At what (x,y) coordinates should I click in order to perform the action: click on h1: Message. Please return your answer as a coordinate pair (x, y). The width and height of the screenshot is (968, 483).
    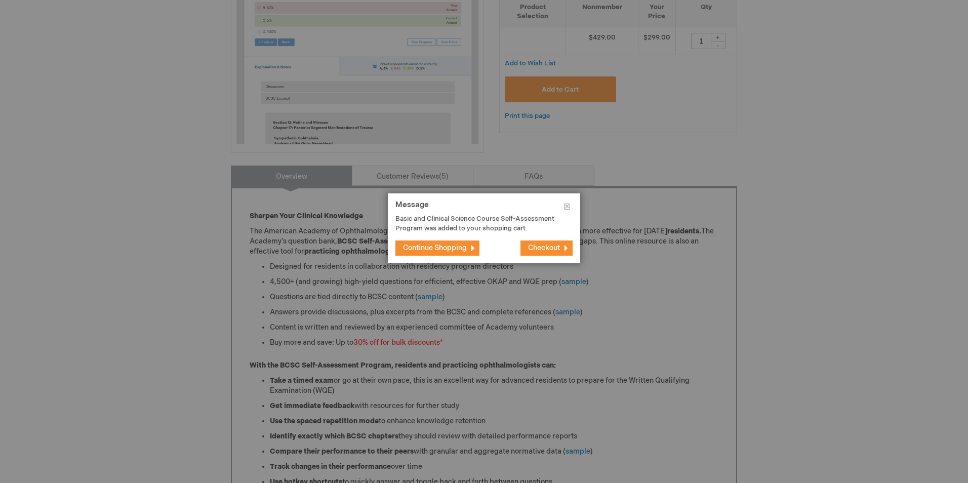
    Looking at the image, I should click on (484, 208).